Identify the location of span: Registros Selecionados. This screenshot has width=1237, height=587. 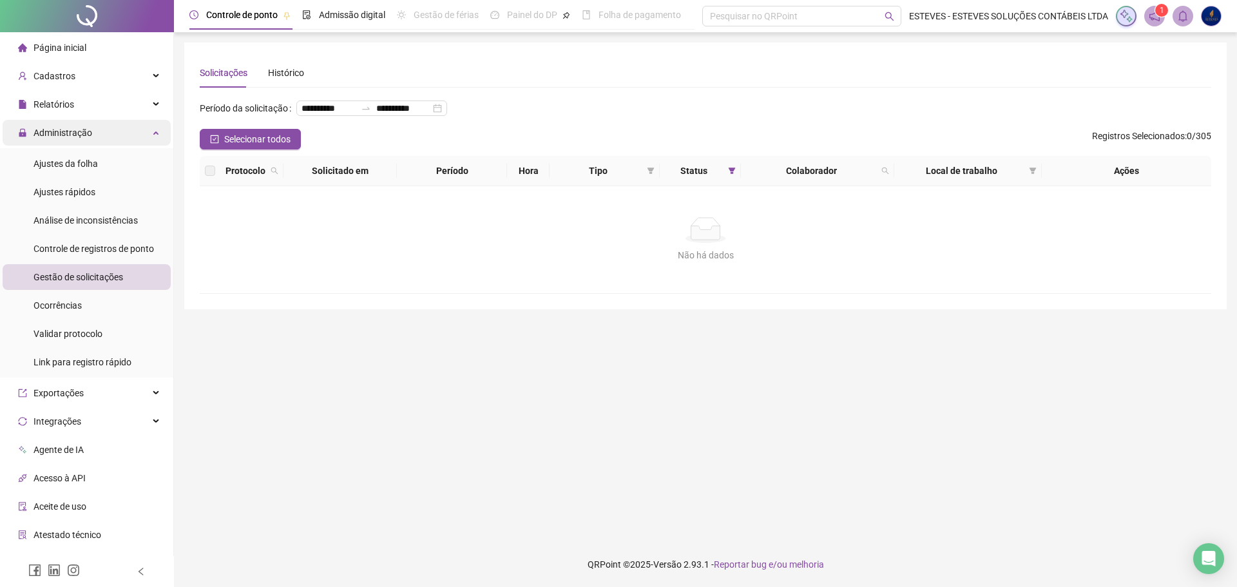
(1138, 136).